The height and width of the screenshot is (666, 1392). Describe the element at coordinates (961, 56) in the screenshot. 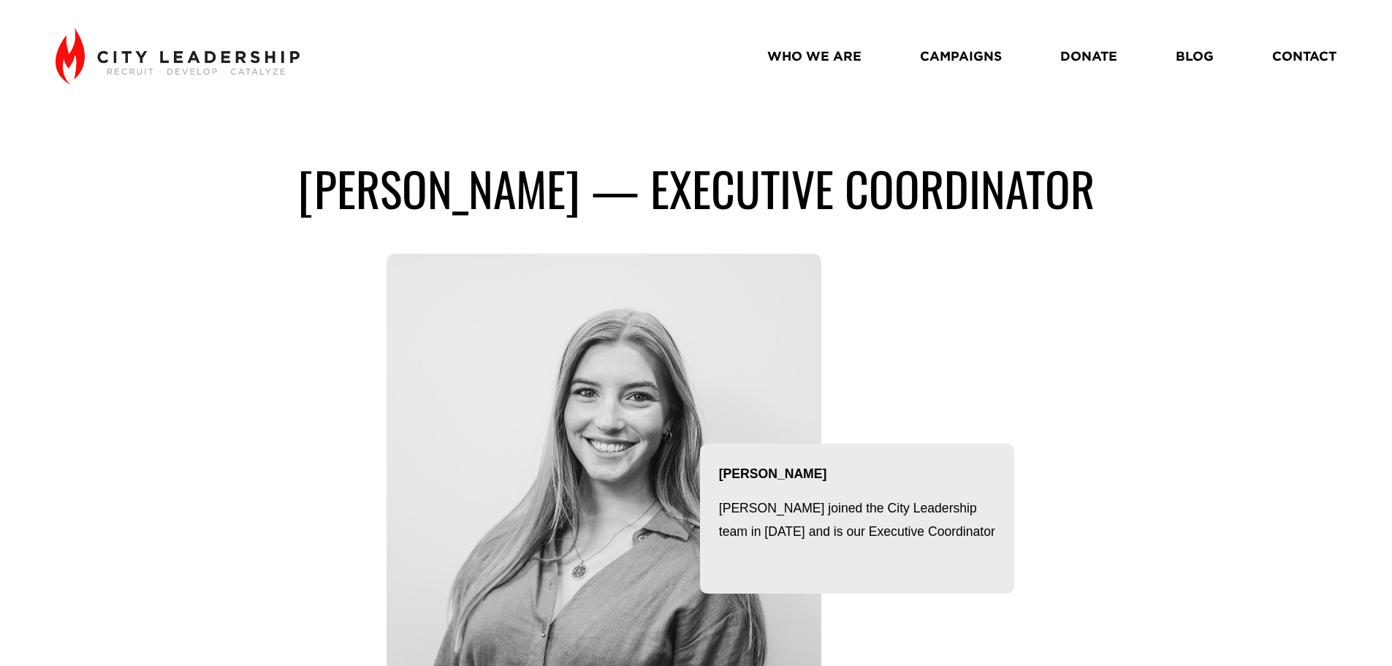

I see `a: CAMPAIGNS` at that location.